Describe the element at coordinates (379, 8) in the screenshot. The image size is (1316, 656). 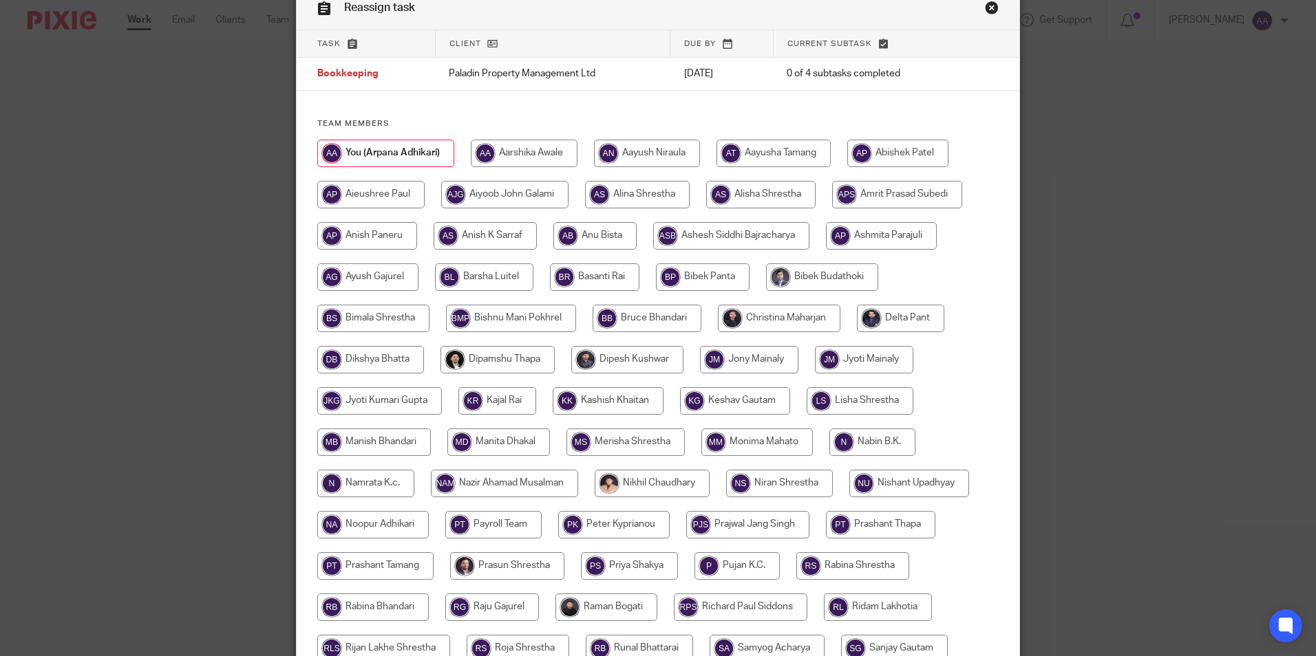
I see `span: Reassign task` at that location.